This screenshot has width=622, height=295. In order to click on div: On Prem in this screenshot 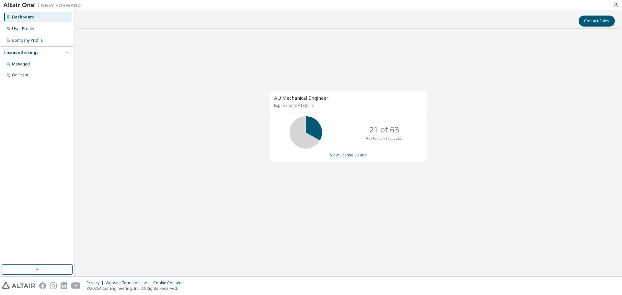, I will do `click(20, 75)`.